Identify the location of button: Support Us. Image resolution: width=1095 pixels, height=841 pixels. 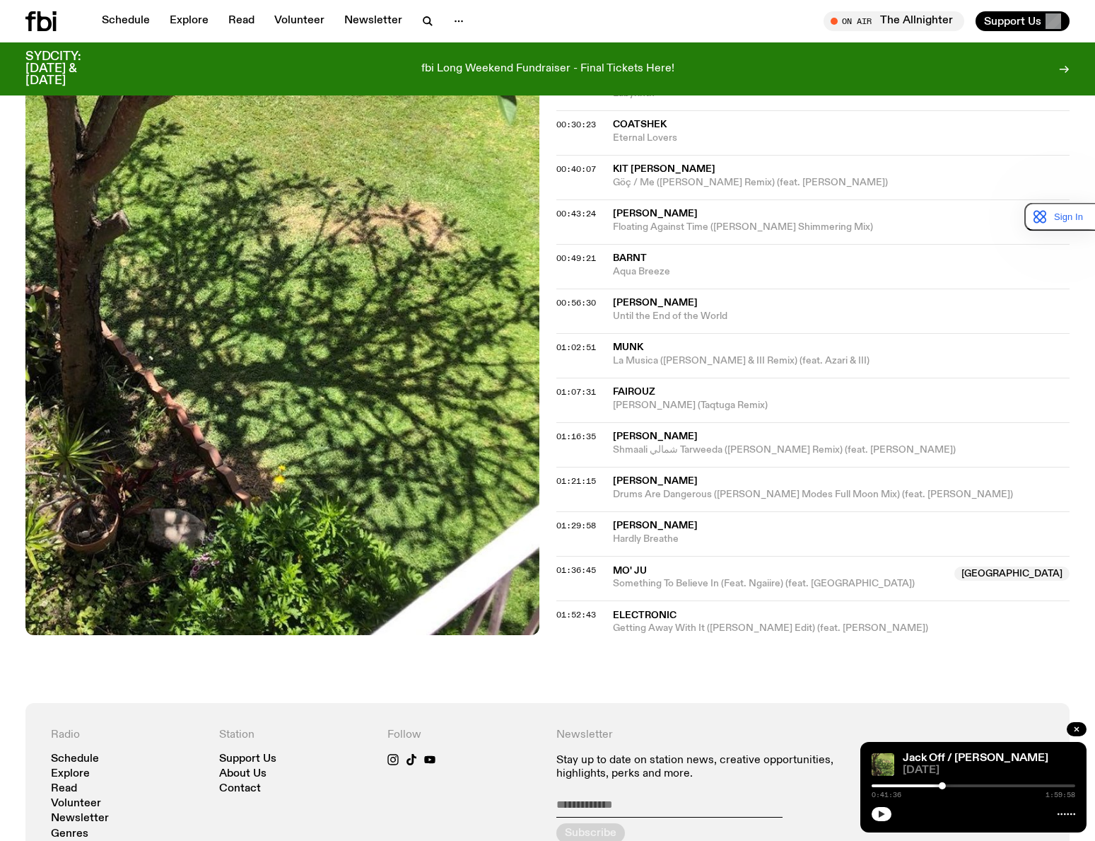
(1022, 21).